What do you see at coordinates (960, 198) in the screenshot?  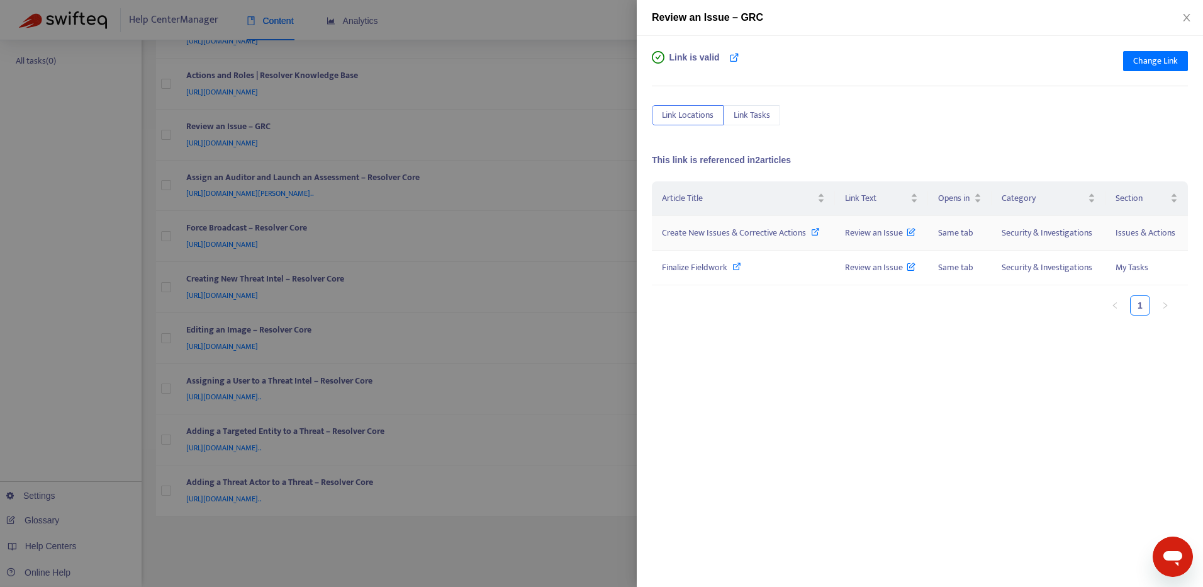 I see `th: Opens in` at bounding box center [960, 198].